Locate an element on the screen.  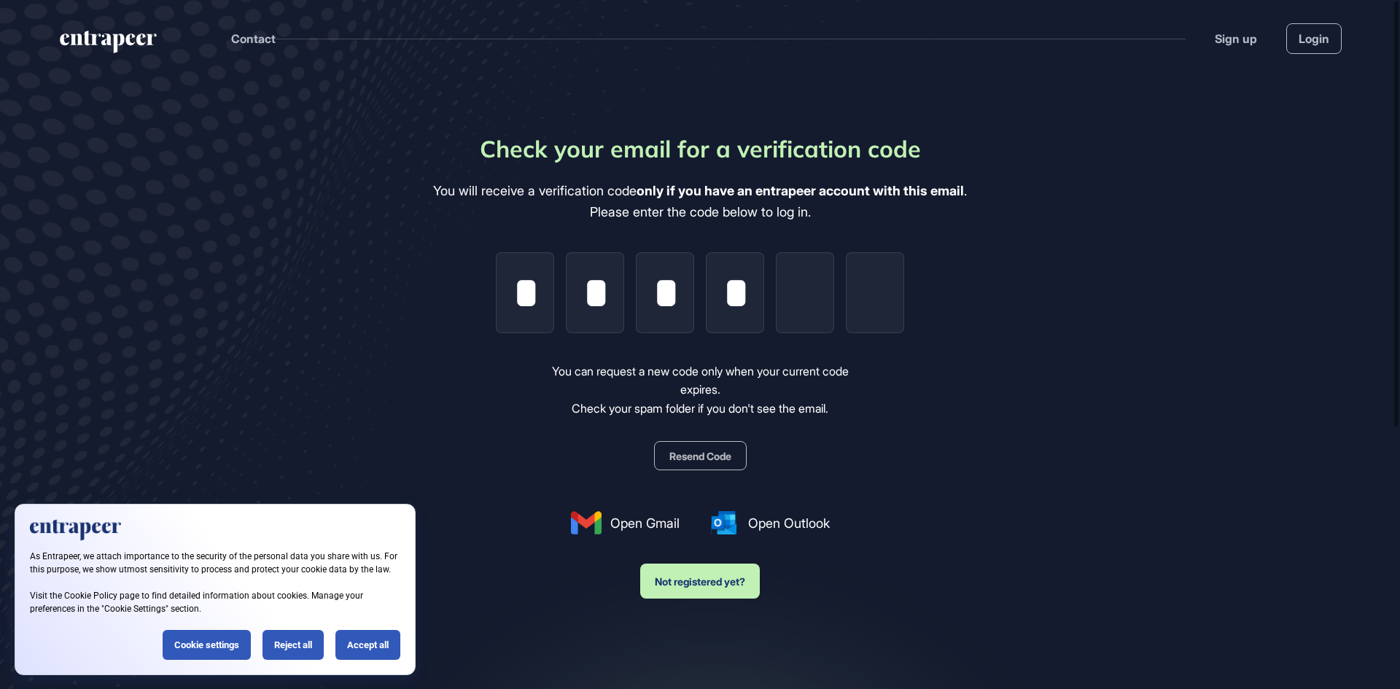
div: You can request a new code only when your current code expires. Check your spam folder if you don... is located at coordinates (700, 390).